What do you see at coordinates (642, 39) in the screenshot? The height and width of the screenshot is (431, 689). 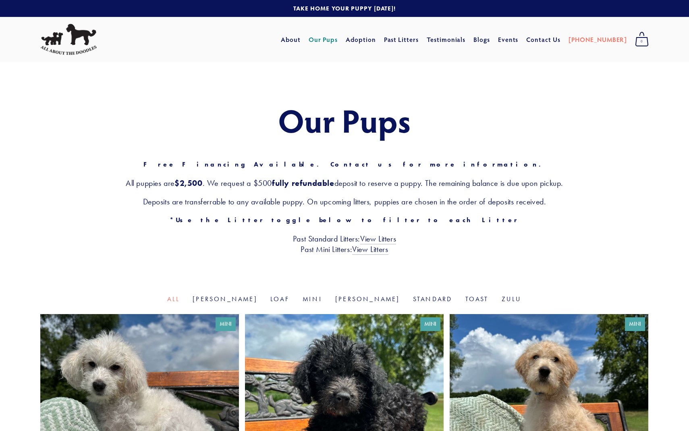 I see `a: 0 items in cart` at bounding box center [642, 39].